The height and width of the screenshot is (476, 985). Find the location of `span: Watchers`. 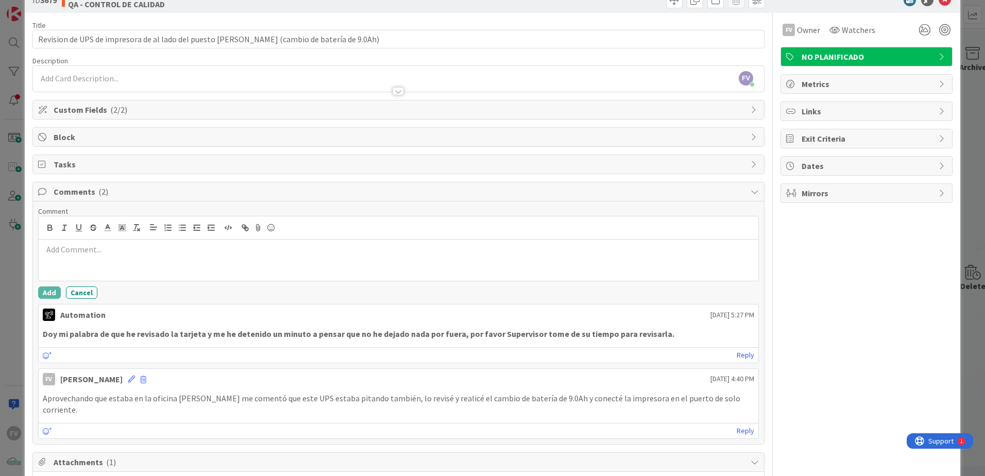

span: Watchers is located at coordinates (858, 30).